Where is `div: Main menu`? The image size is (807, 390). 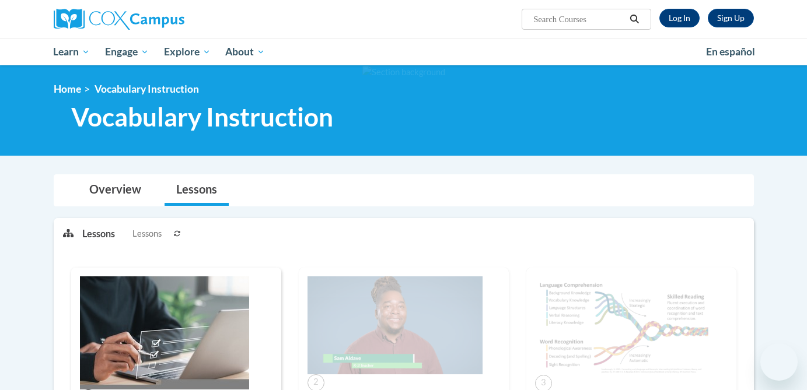 div: Main menu is located at coordinates (404, 52).